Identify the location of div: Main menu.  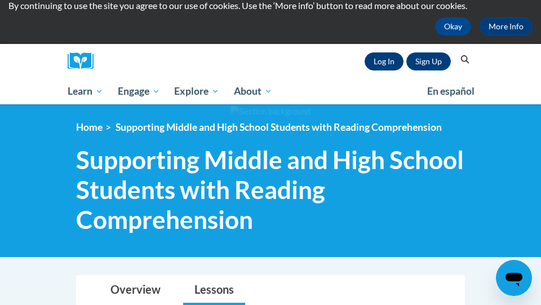
(270, 91).